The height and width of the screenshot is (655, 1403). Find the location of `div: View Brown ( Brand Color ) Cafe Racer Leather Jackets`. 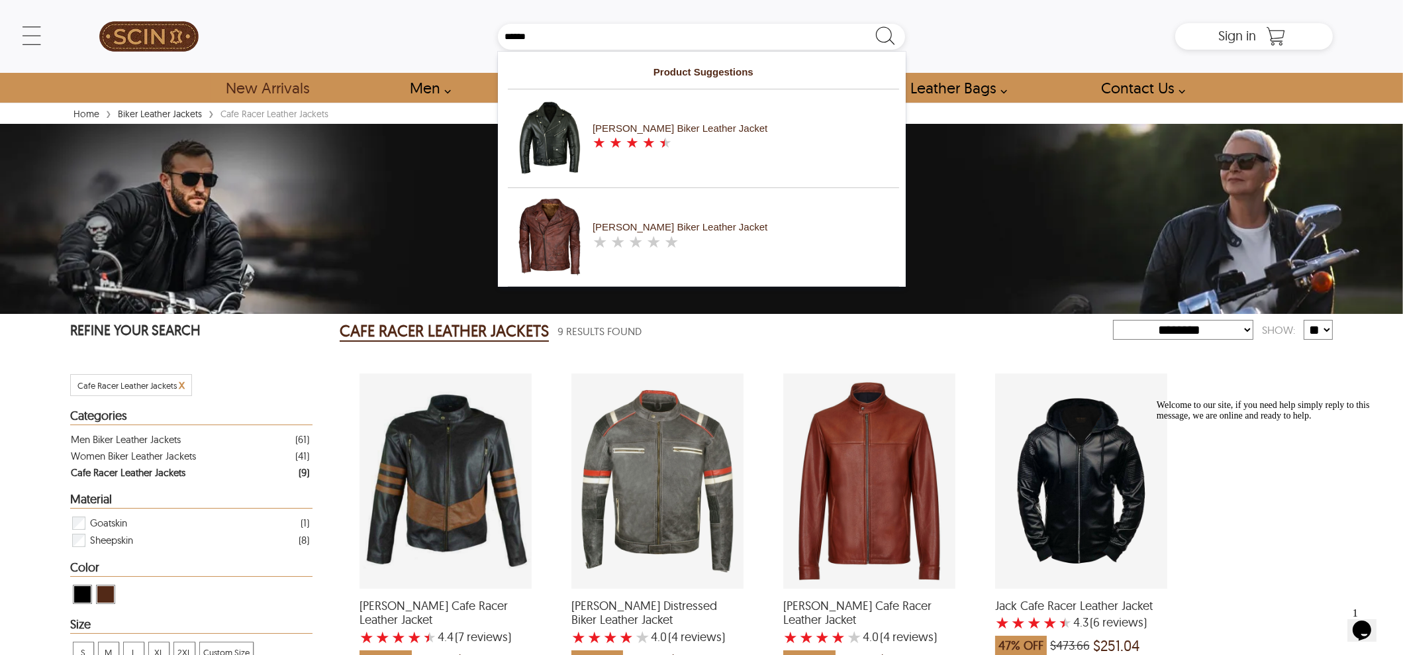

div: View Brown ( Brand Color ) Cafe Racer Leather Jackets is located at coordinates (105, 594).